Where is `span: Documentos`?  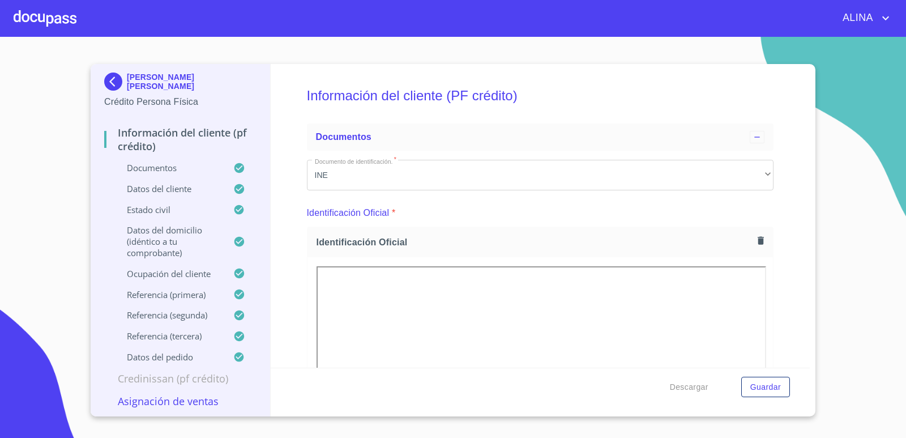
span: Documentos is located at coordinates (344, 137).